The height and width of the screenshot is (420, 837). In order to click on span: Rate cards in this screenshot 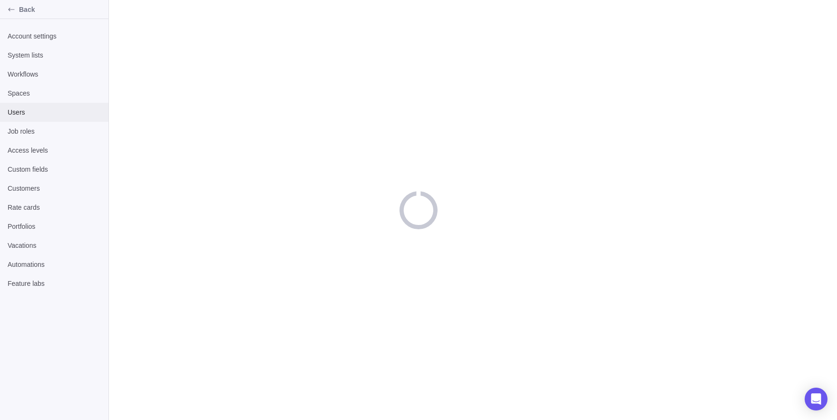, I will do `click(54, 207)`.